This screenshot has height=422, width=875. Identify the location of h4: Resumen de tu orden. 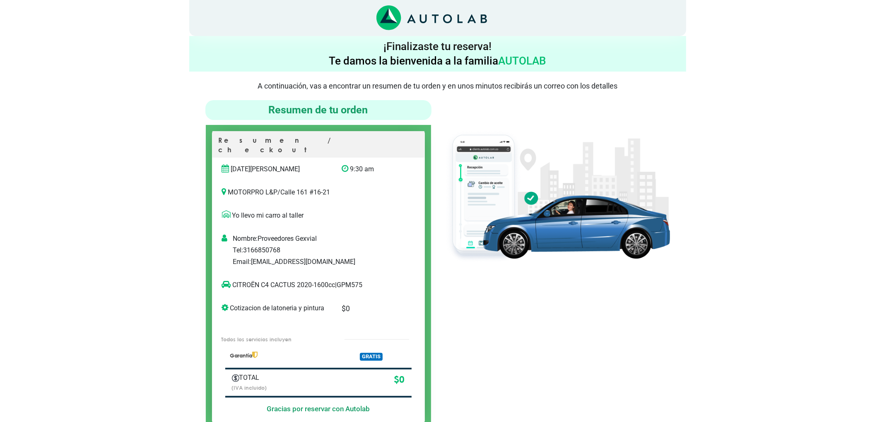
(319, 110).